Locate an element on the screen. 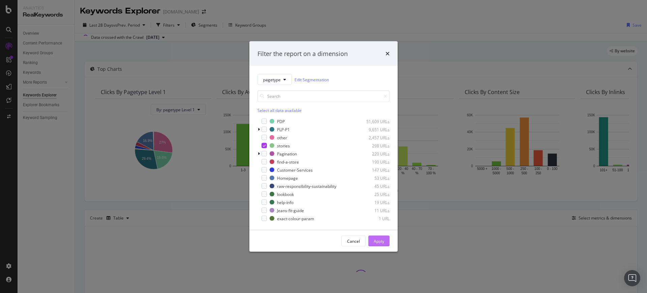 The width and height of the screenshot is (647, 293). input: Search is located at coordinates (324, 96).